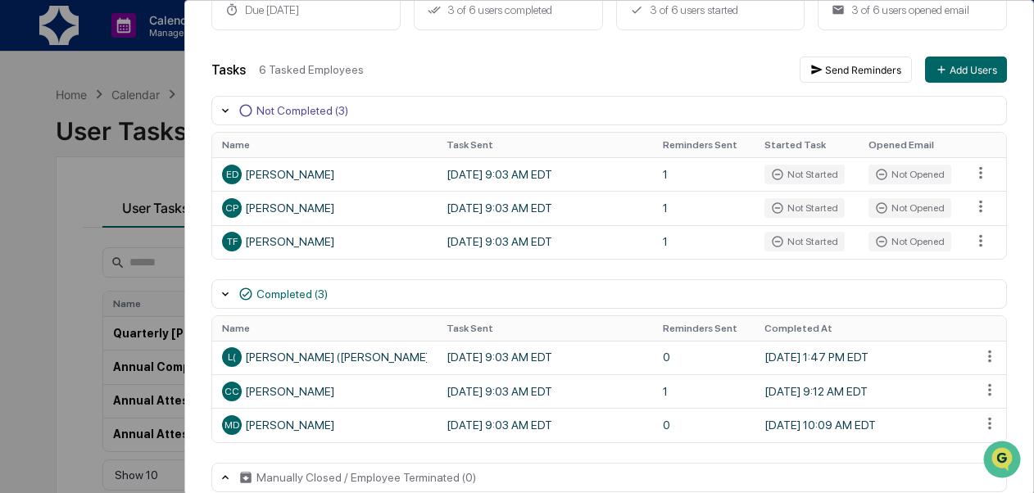 This screenshot has height=493, width=1034. I want to click on span: Preclearance, so click(69, 214).